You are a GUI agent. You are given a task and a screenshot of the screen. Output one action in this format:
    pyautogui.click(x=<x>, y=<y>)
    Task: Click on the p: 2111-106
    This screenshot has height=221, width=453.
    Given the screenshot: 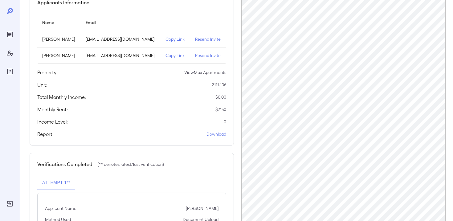 What is the action you would take?
    pyautogui.click(x=219, y=85)
    